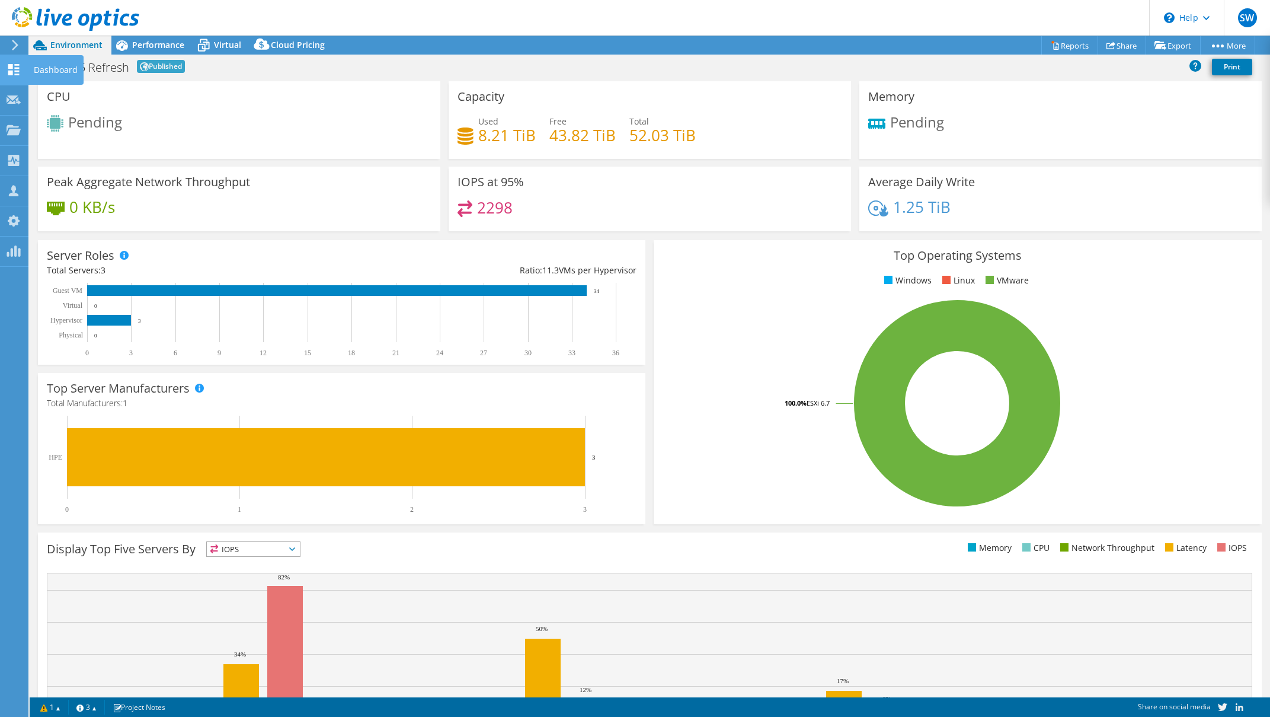  Describe the element at coordinates (491, 182) in the screenshot. I see `h3: IOPS at 95%` at that location.